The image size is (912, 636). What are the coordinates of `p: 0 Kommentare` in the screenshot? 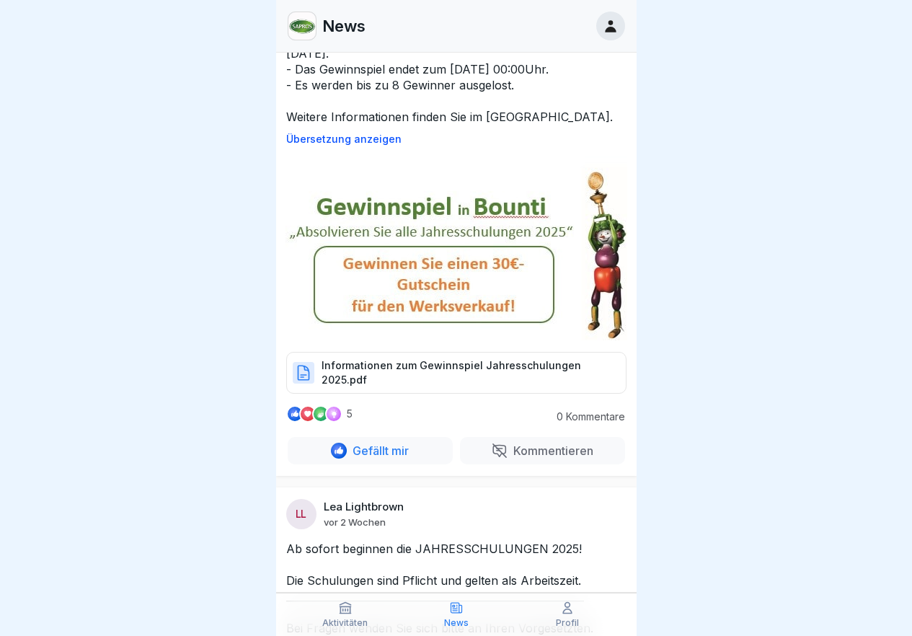 It's located at (586, 417).